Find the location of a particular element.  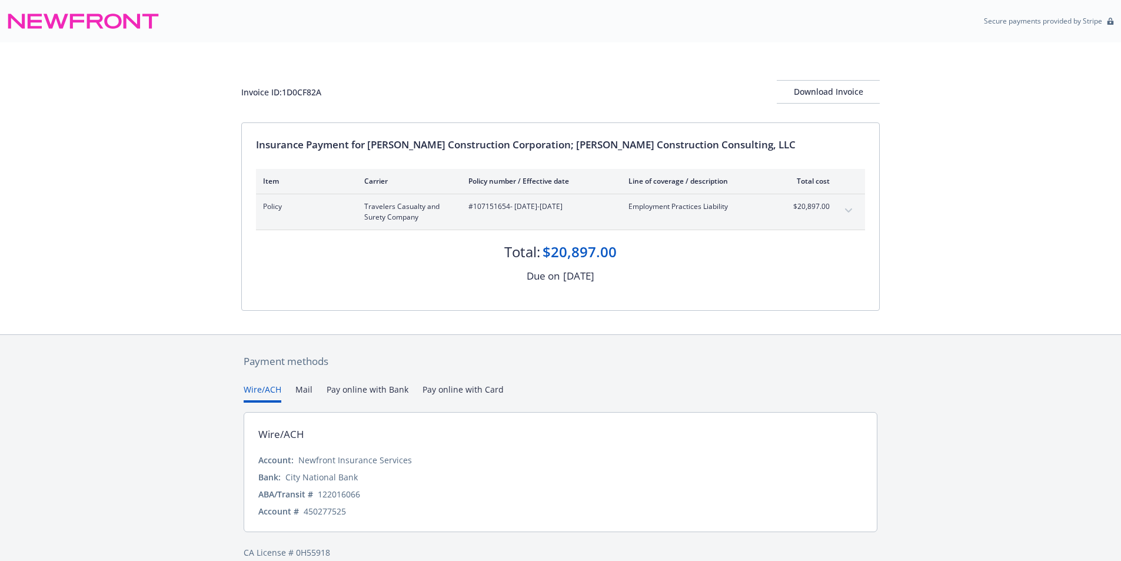

div: Payment methods is located at coordinates (560, 361).